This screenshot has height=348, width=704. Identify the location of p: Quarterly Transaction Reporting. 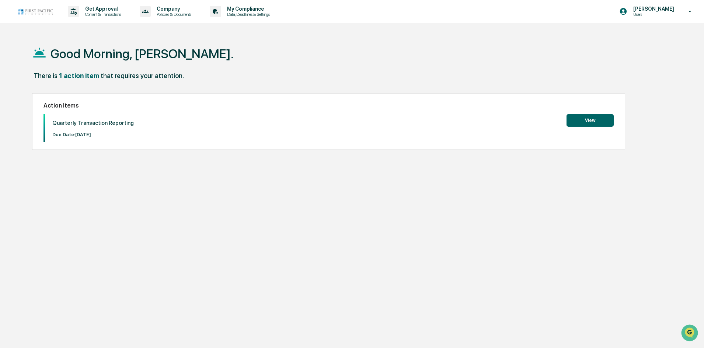
(93, 123).